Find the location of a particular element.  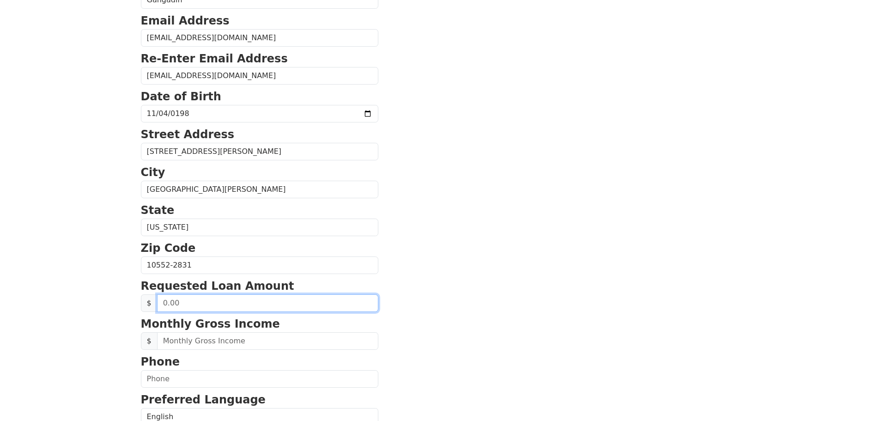

input: Street Address is located at coordinates (260, 151).